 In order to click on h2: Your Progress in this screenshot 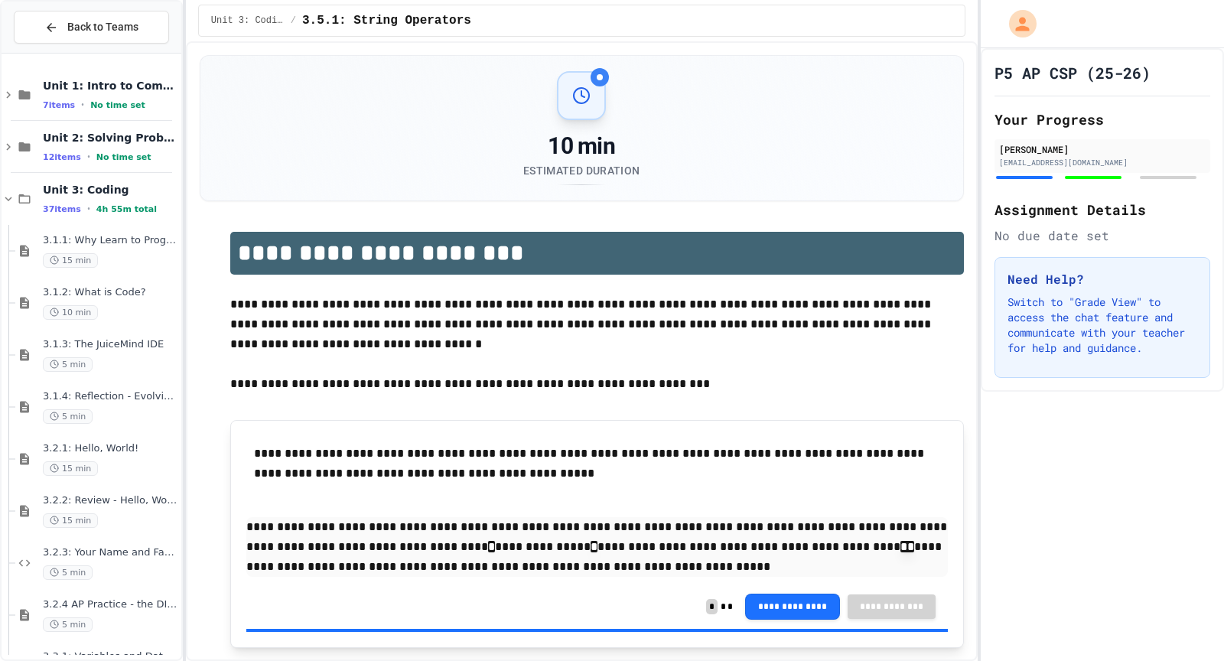, I will do `click(1102, 119)`.